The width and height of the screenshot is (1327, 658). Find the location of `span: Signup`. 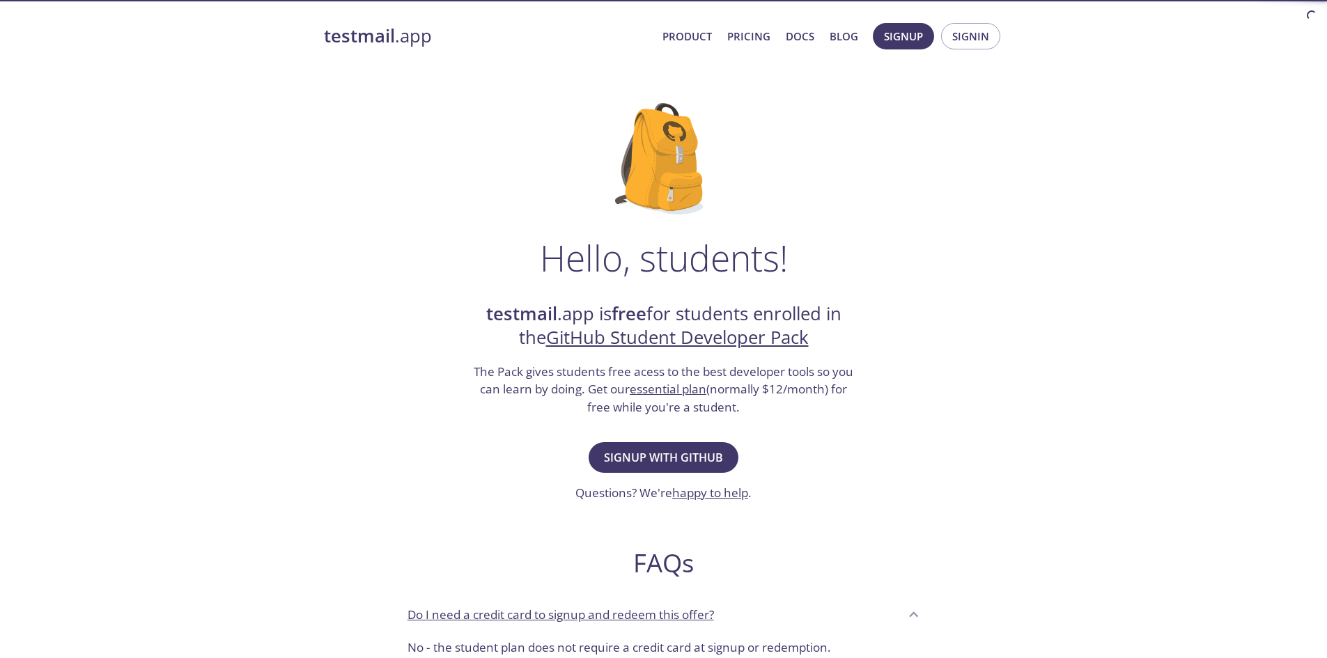

span: Signup is located at coordinates (903, 36).